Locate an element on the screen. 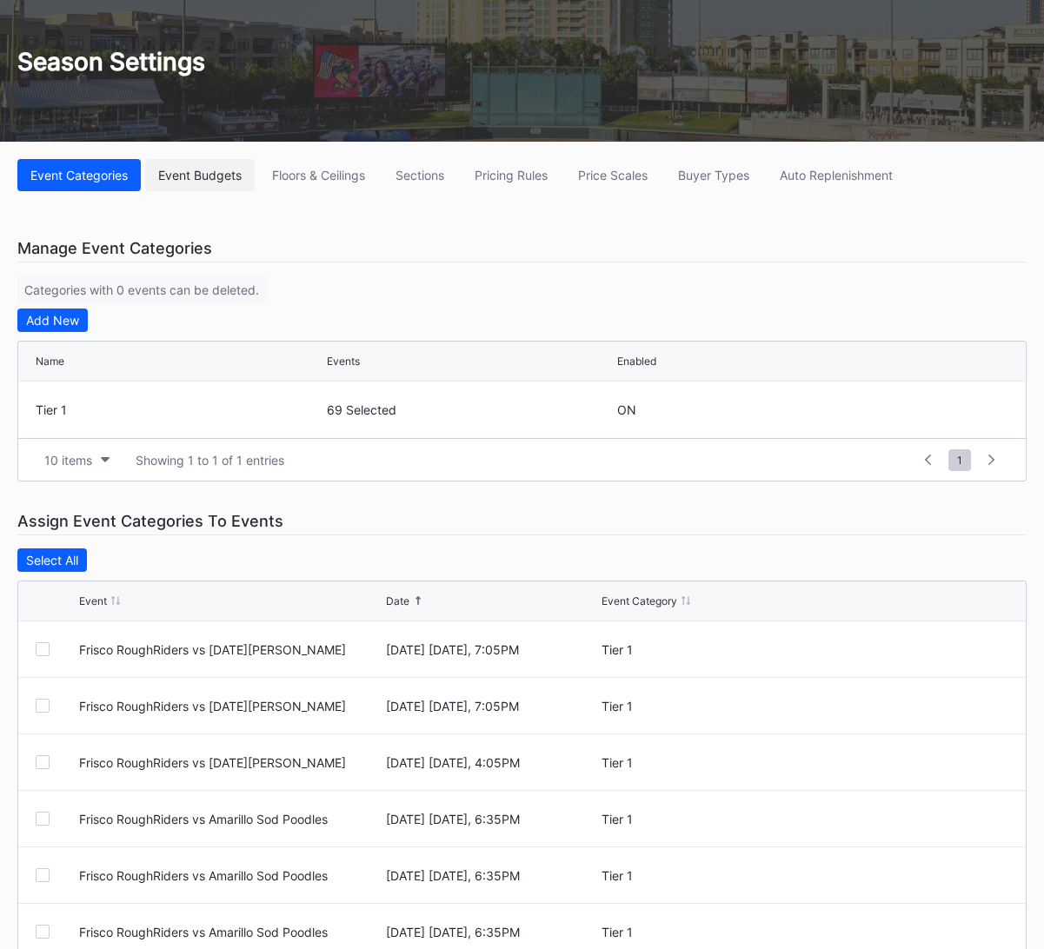  button: Event Budgets is located at coordinates (200, 175).